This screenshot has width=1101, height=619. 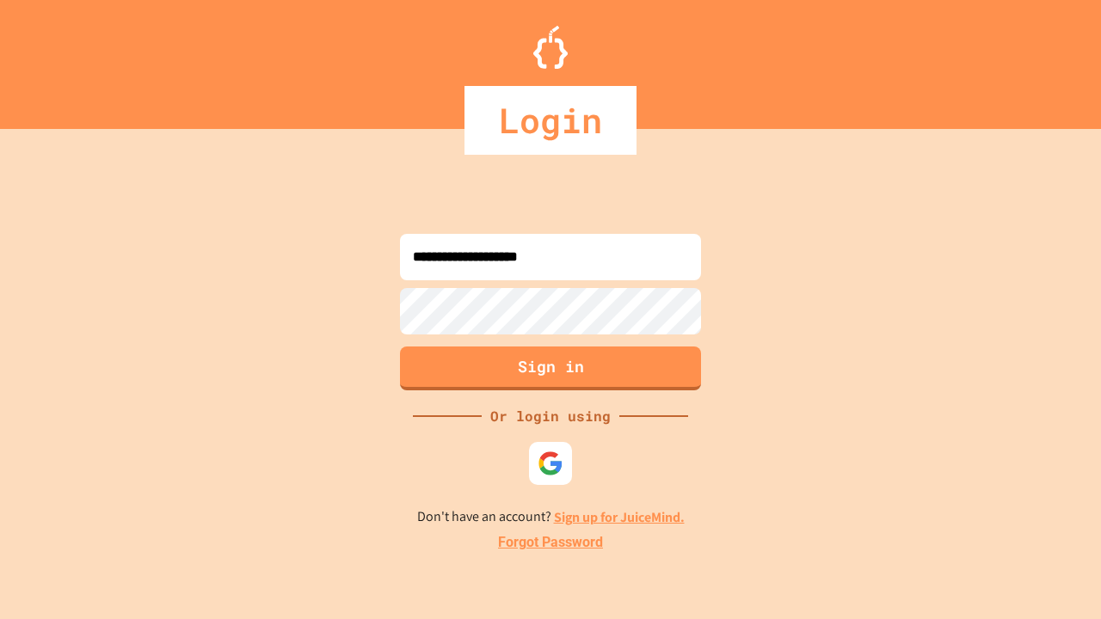 I want to click on img: Logo.svg, so click(x=550, y=47).